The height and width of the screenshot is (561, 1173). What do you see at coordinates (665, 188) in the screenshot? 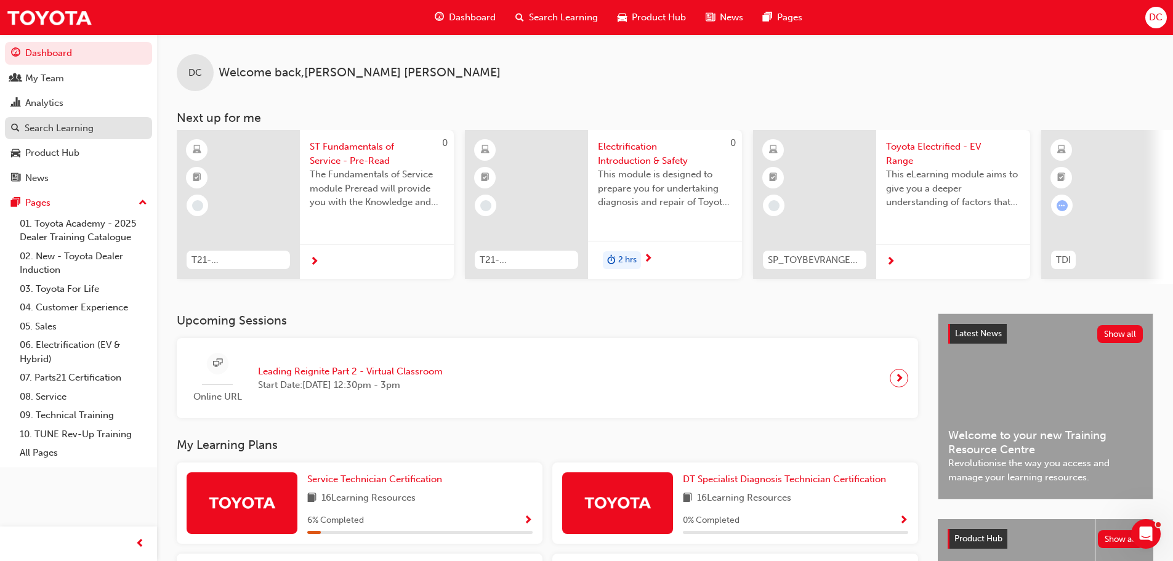
I see `span: This module is designed to prepare you for undertaking diagnosis and repair of Toyota & Lexus Ele...` at bounding box center [665, 188].